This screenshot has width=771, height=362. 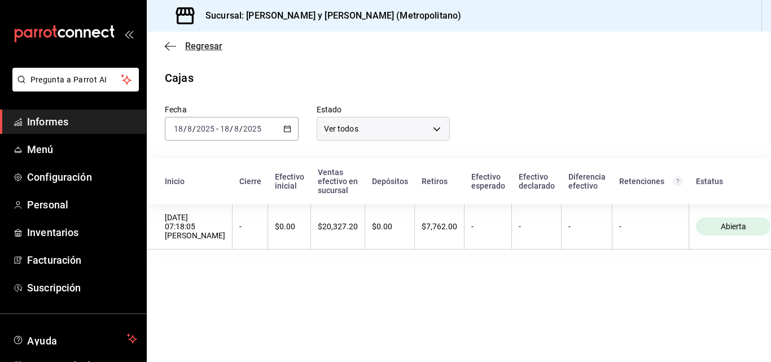 I want to click on div: Efectivo esperado, so click(x=488, y=181).